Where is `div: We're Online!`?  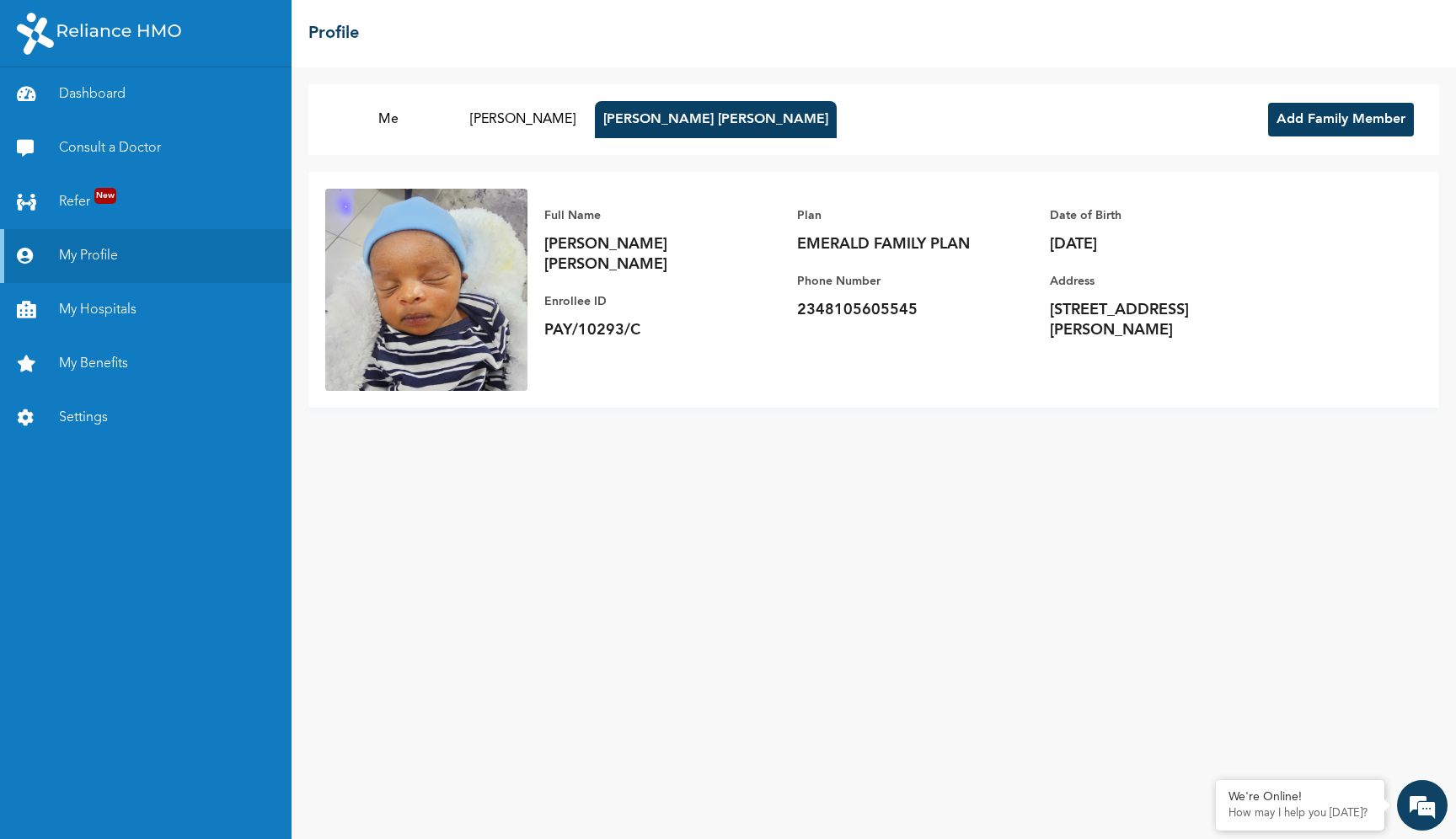 div: We're Online! is located at coordinates (1300, 797).